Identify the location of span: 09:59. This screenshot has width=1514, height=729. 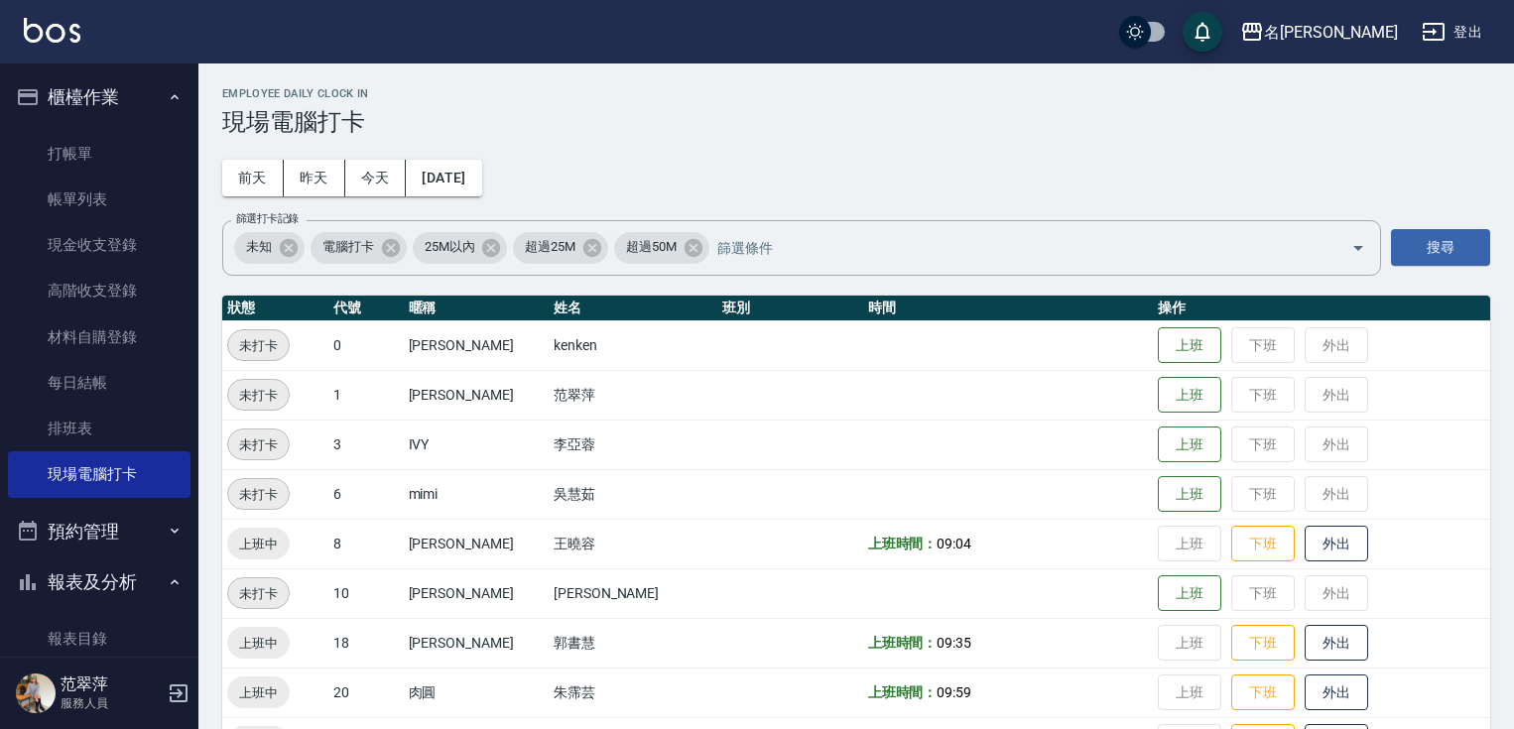
(953, 693).